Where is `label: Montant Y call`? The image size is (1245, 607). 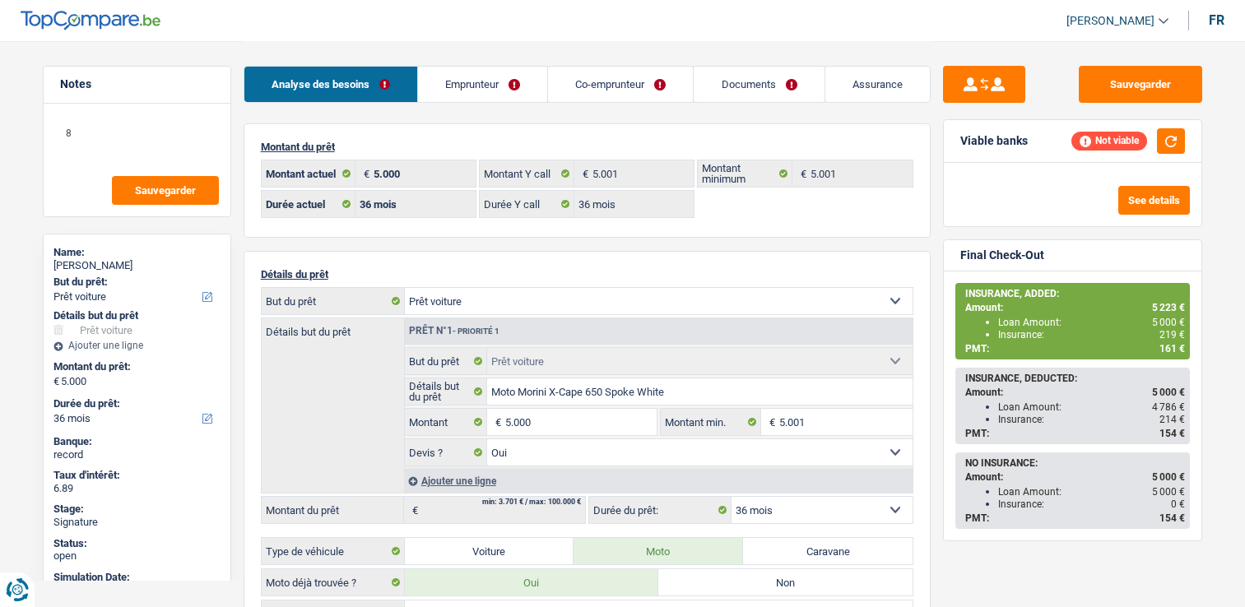
label: Montant Y call is located at coordinates (527, 174).